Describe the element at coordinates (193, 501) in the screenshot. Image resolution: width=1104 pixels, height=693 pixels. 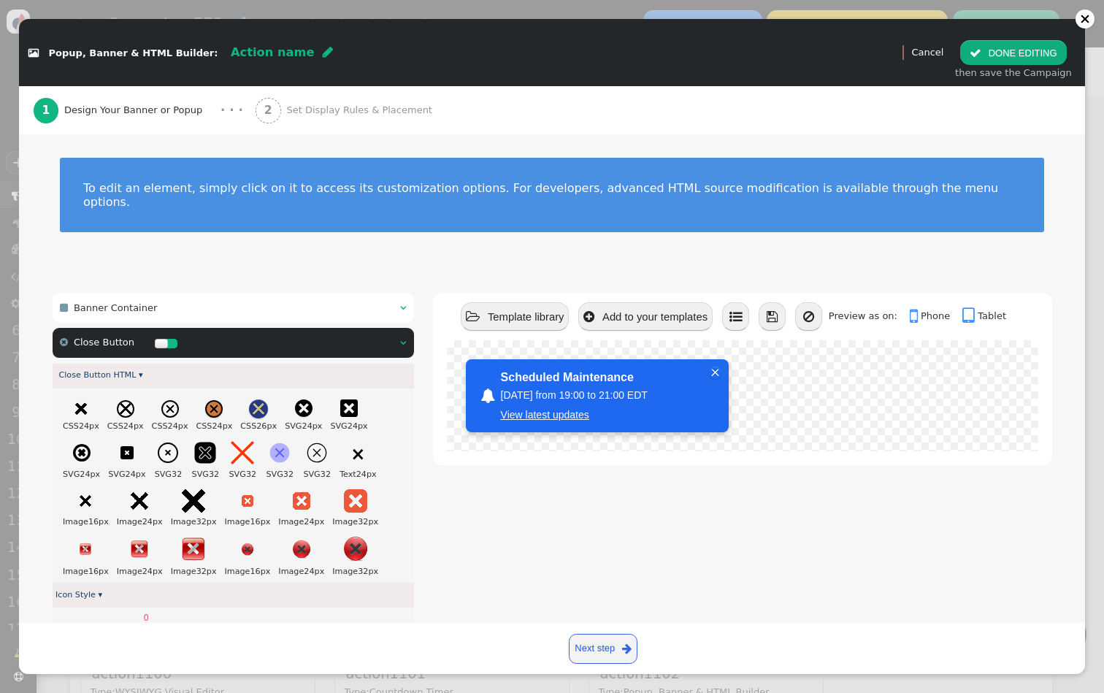
I see `img: black-32x32.png` at that location.